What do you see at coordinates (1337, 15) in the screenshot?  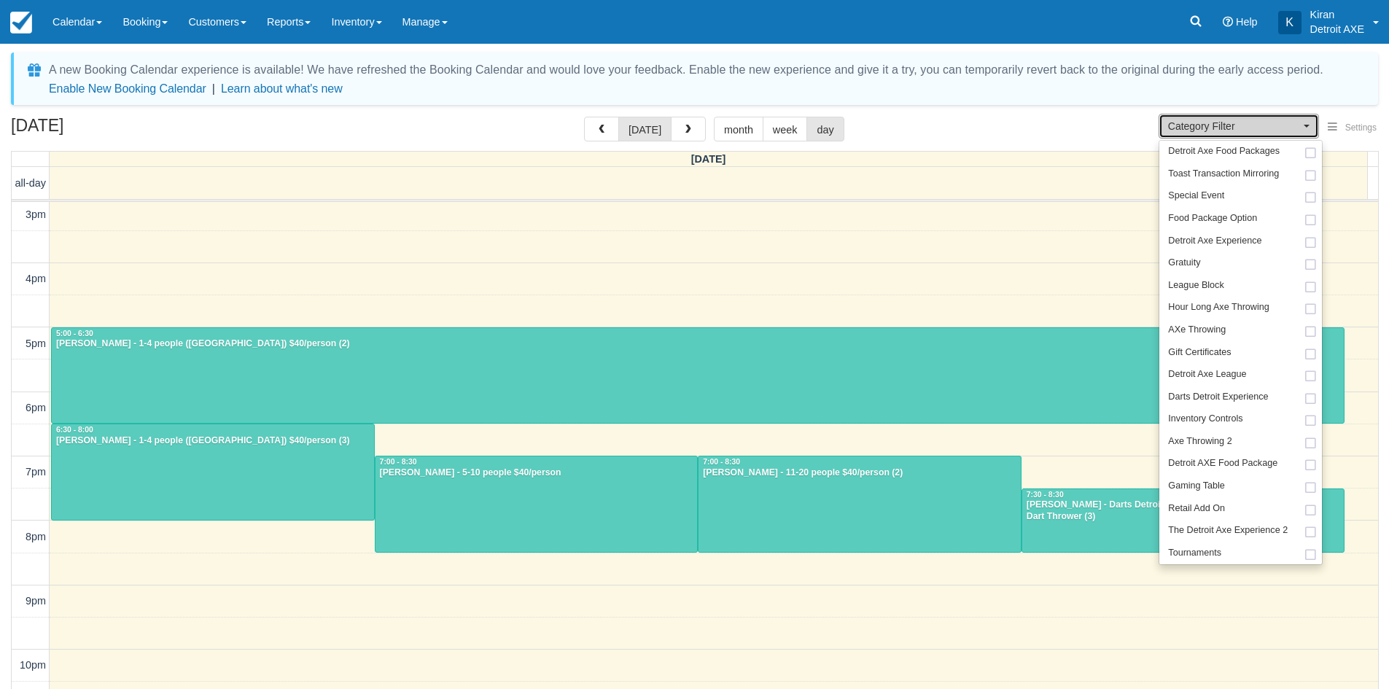 I see `p: Kiran` at bounding box center [1337, 15].